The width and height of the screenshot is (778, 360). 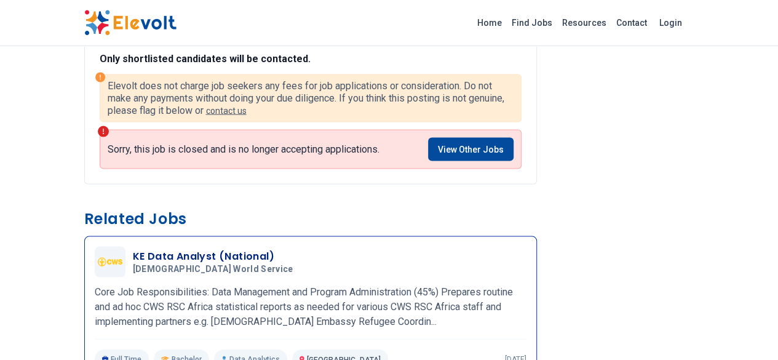 I want to click on img: Church World Service, so click(x=110, y=261).